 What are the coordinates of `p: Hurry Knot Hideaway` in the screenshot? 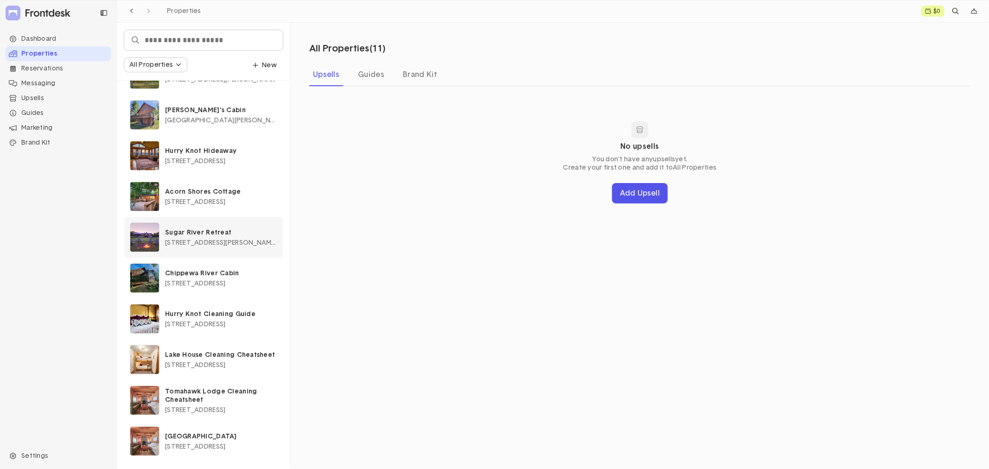 It's located at (221, 151).